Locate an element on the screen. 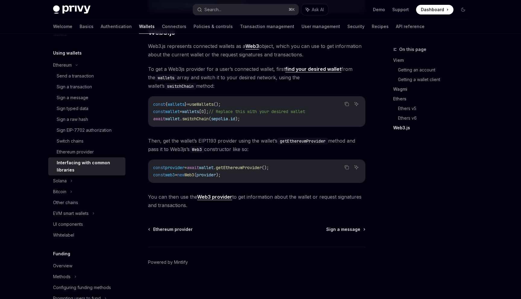 The image size is (521, 299). a: Transaction management is located at coordinates (267, 27).